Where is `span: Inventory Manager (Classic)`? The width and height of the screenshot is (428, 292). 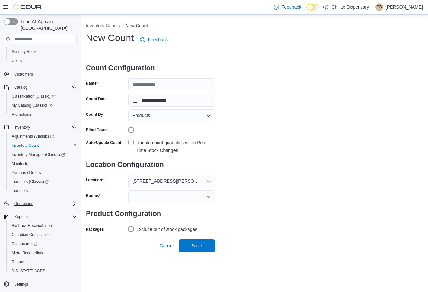
span: Inventory Manager (Classic) is located at coordinates (43, 154).